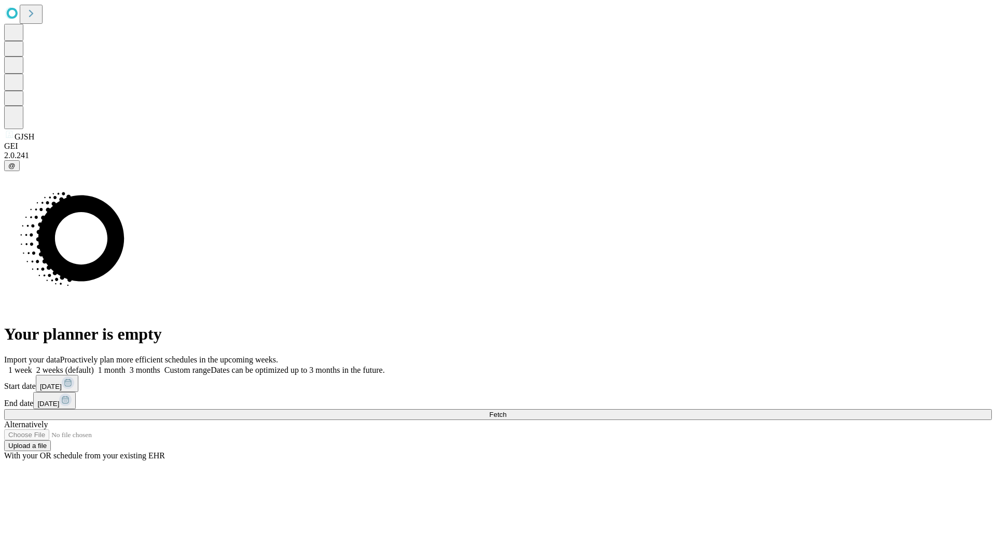 Image resolution: width=996 pixels, height=560 pixels. Describe the element at coordinates (297, 370) in the screenshot. I see `span: Dates can be optimized up to 3 months in the future.` at that location.